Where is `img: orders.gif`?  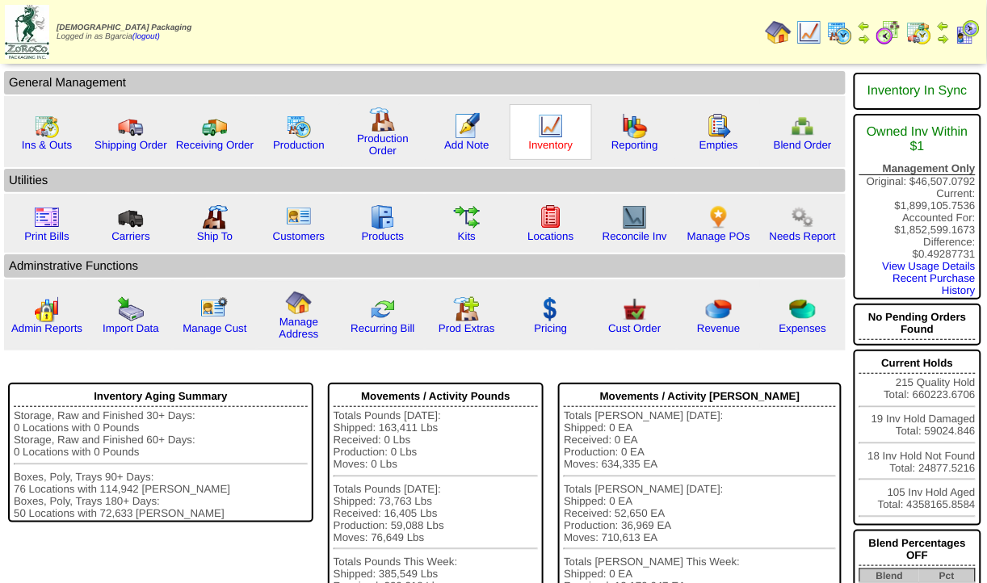
img: orders.gif is located at coordinates (467, 126).